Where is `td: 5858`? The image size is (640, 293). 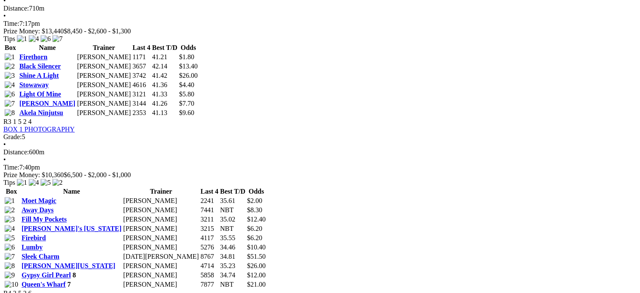
td: 5858 is located at coordinates (209, 275).